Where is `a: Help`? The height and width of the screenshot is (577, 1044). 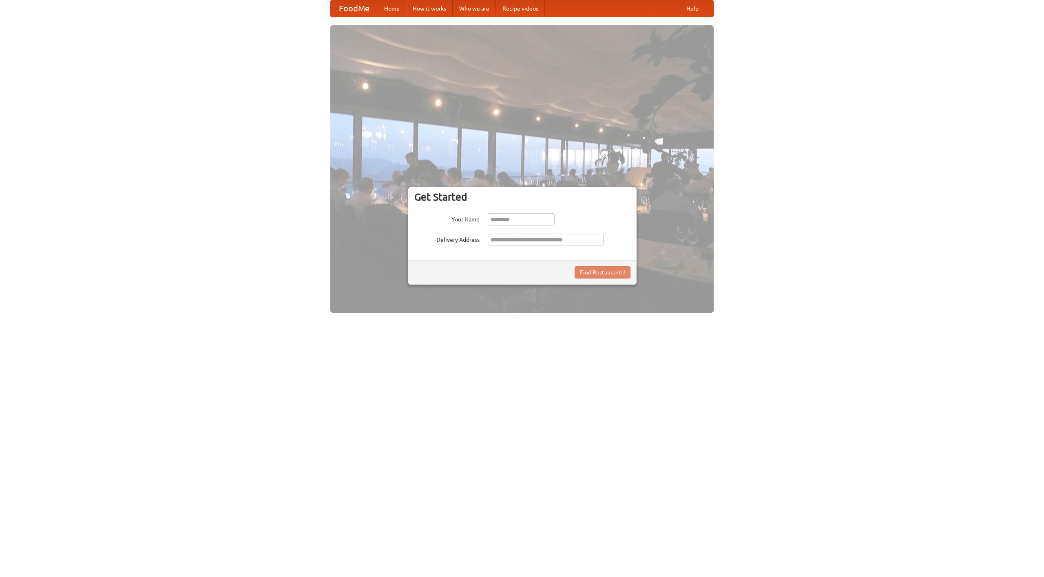 a: Help is located at coordinates (693, 9).